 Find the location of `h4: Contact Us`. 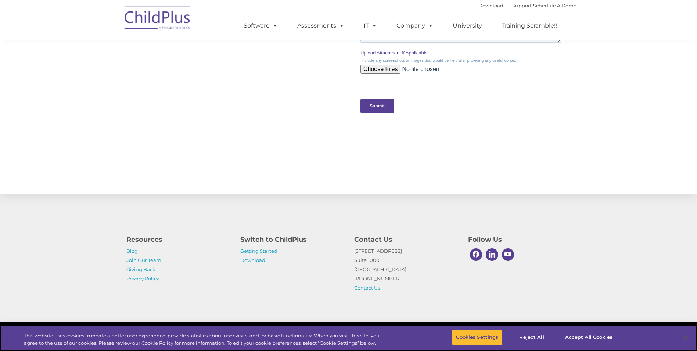

h4: Contact Us is located at coordinates (406, 239).